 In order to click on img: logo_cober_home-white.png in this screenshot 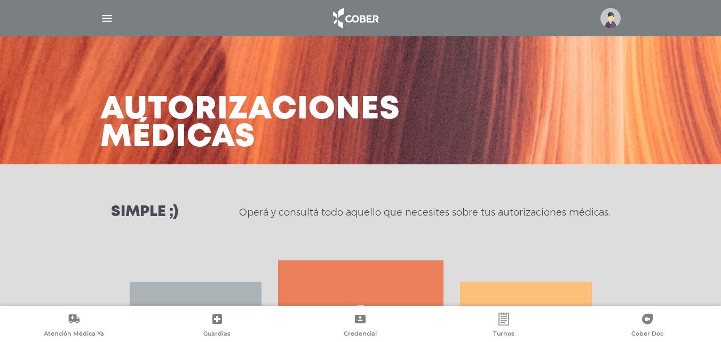, I will do `click(355, 18)`.